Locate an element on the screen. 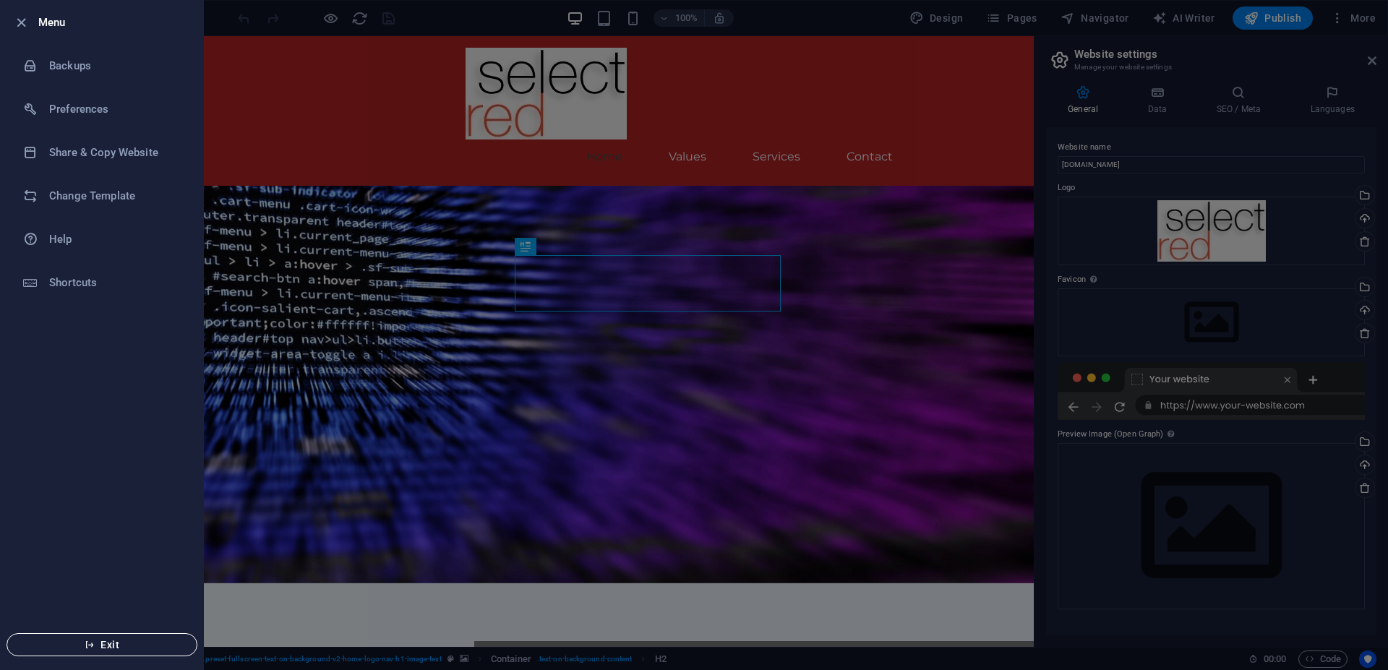  a: Help is located at coordinates (102, 239).